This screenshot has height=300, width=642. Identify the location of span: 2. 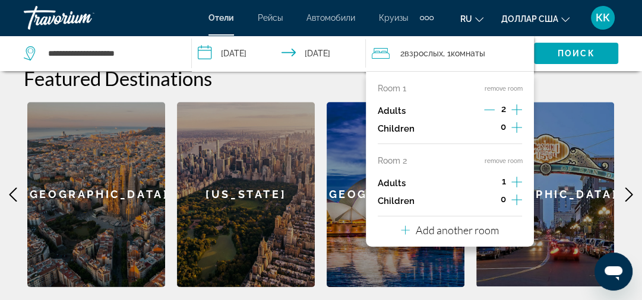
(503, 109).